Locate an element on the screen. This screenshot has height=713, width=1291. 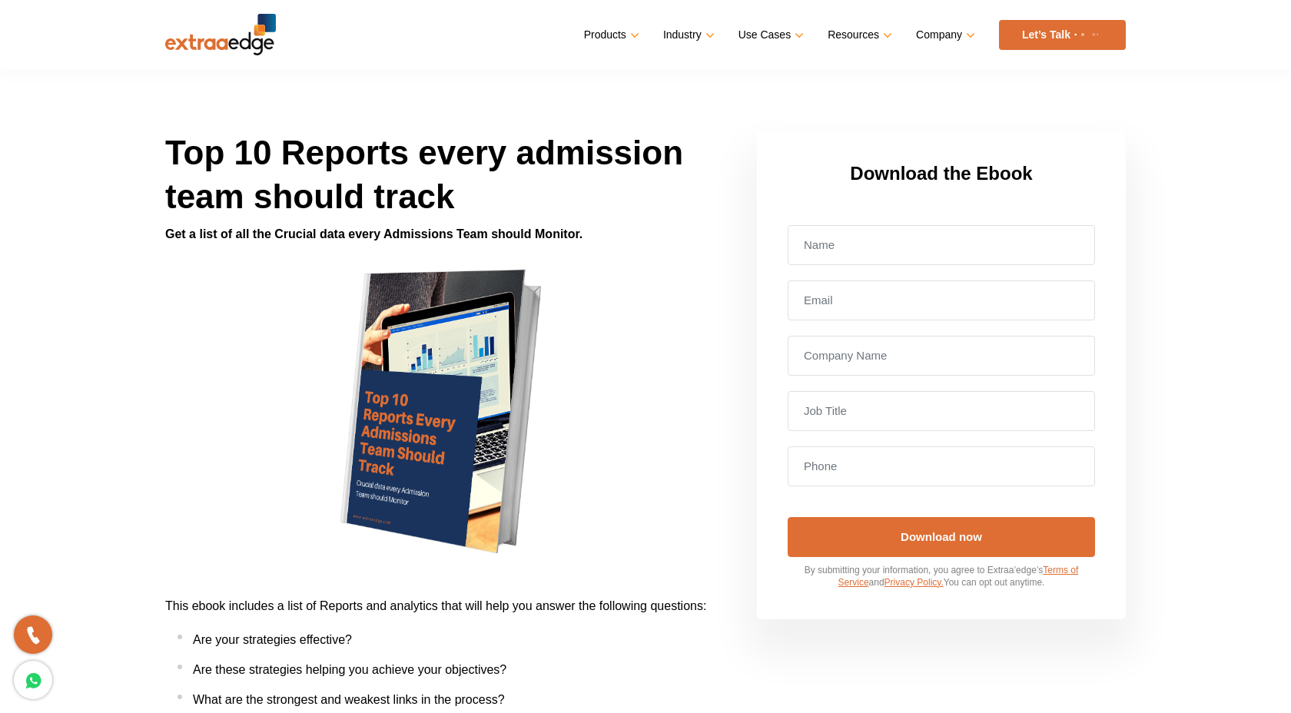
a: Terms of Service is located at coordinates (958, 576).